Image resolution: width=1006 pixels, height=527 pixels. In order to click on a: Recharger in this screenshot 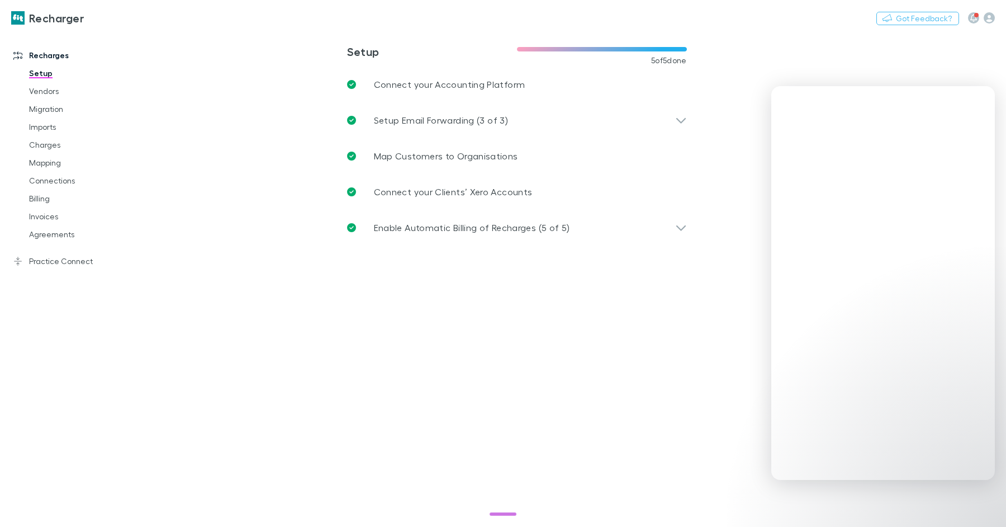, I will do `click(48, 18)`.